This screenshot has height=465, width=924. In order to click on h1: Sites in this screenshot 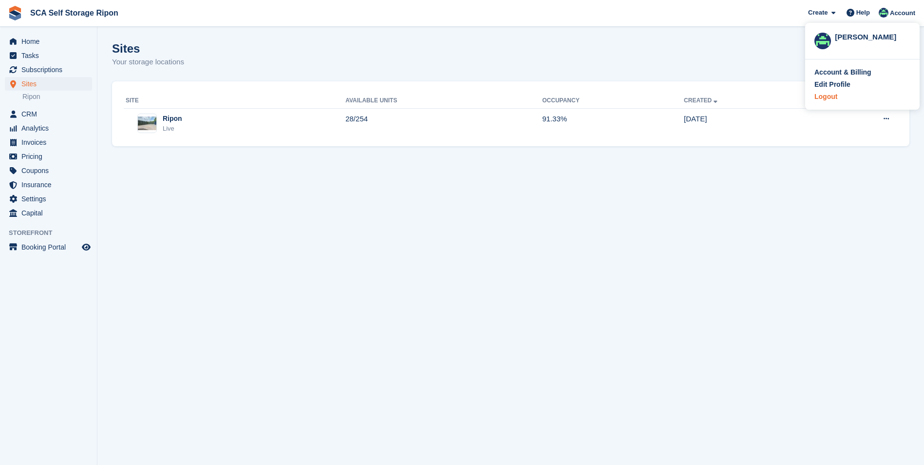, I will do `click(148, 48)`.